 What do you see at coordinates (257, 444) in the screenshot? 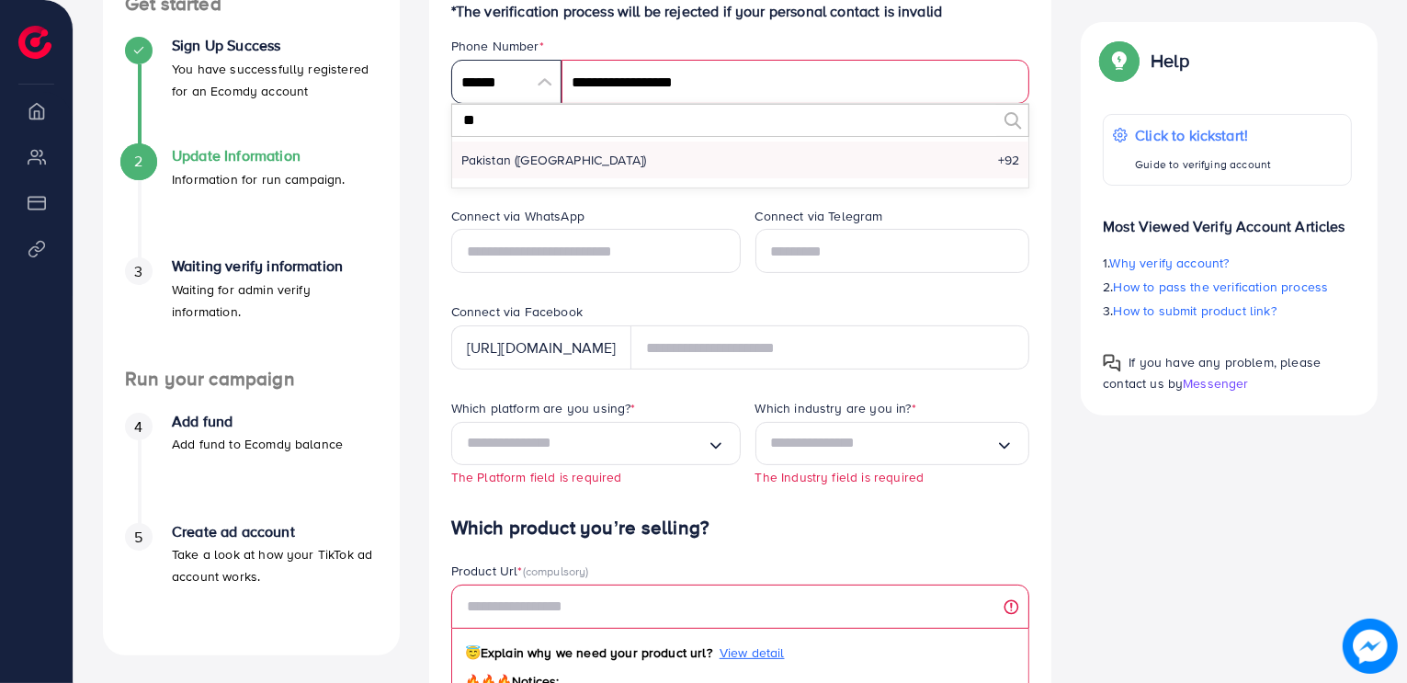
I see `p: Add fund to Ecomdy balance` at bounding box center [257, 444].